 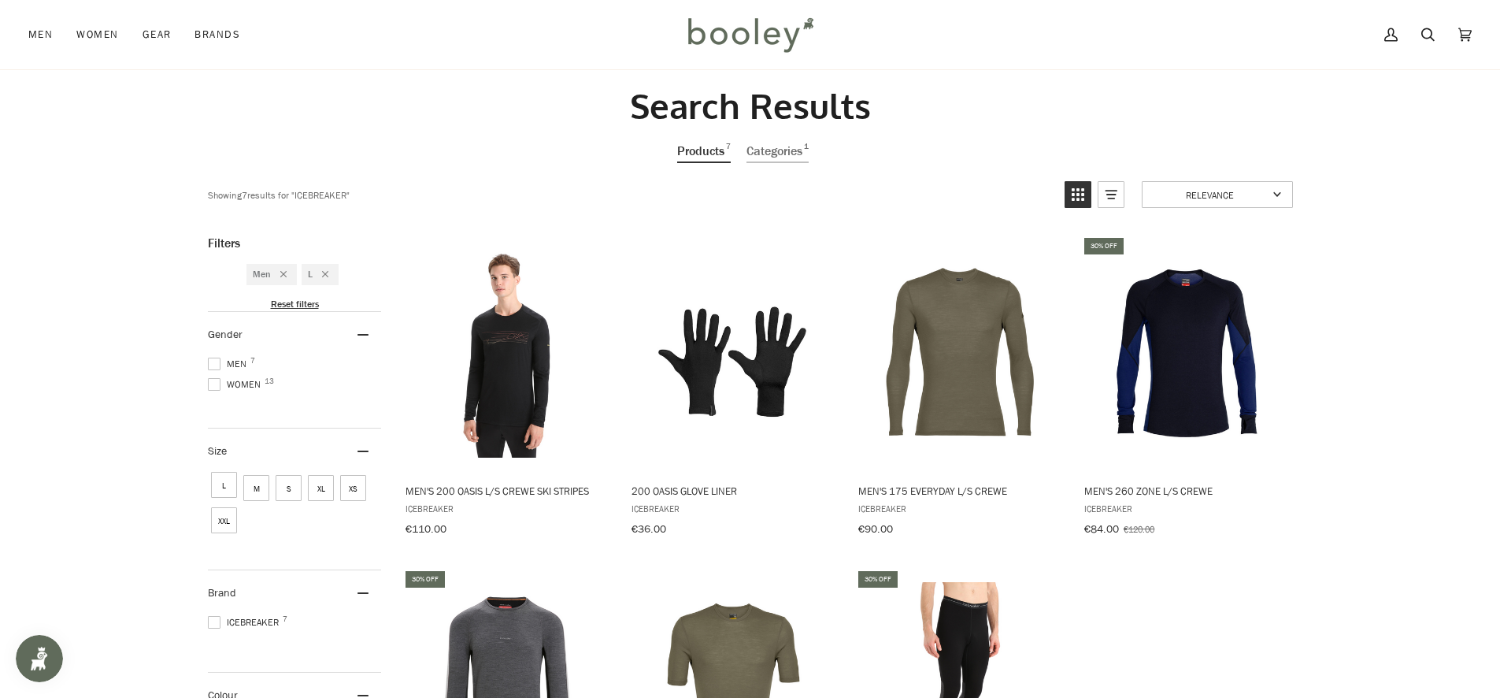 What do you see at coordinates (805, 150) in the screenshot?
I see `span: 1` at bounding box center [805, 150].